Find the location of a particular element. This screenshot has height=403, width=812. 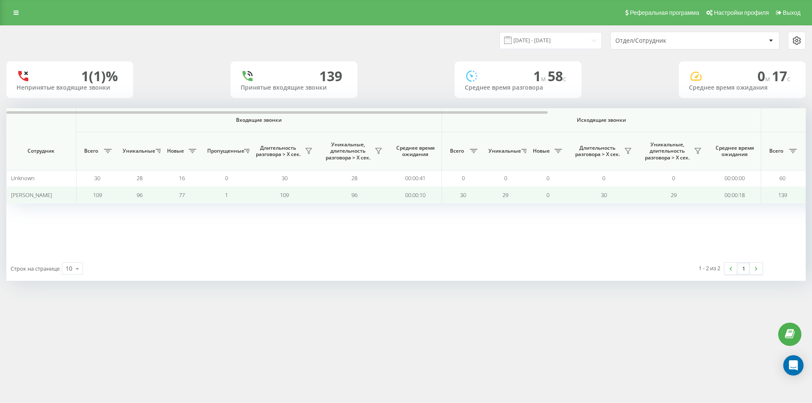

a: 1 is located at coordinates (743, 269).